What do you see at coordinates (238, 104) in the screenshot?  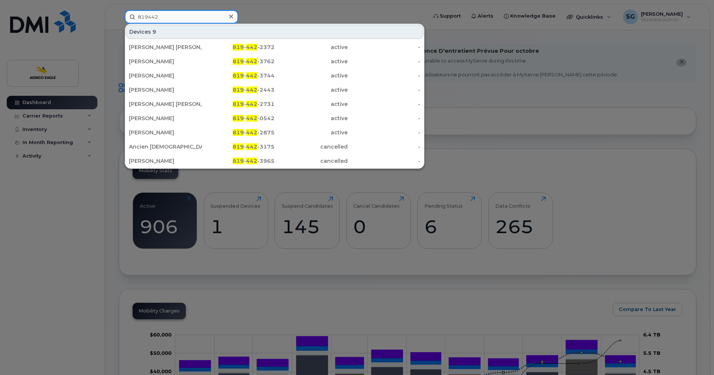 I see `div: - -2731` at bounding box center [238, 104].